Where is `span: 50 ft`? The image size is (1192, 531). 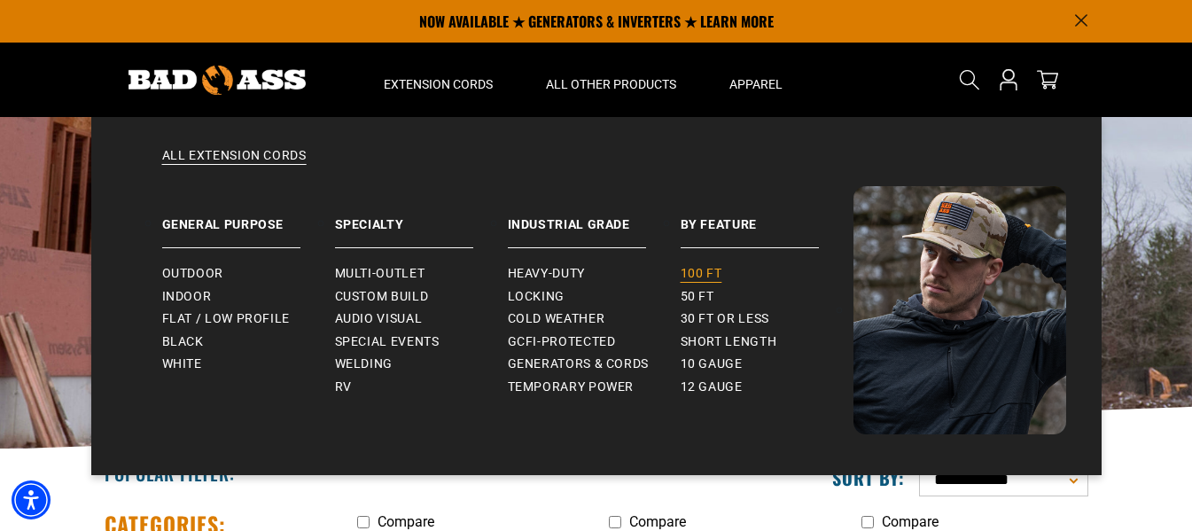
span: 50 ft is located at coordinates (698, 297).